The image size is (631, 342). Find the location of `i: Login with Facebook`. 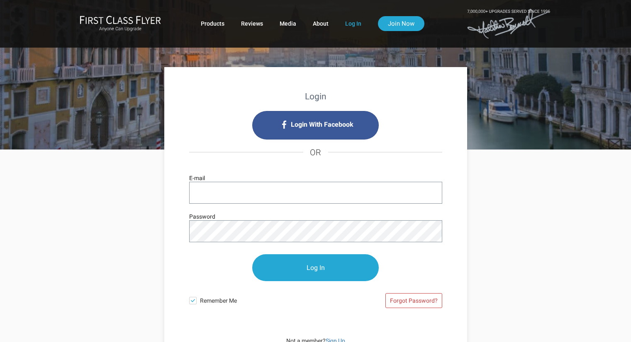

i: Login with Facebook is located at coordinates (315, 125).